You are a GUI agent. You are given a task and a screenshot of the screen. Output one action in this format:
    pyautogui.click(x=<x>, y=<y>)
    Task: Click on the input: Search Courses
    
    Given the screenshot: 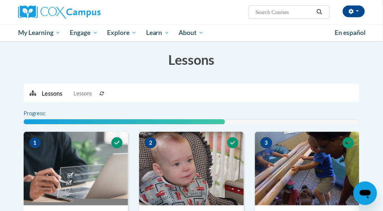 What is the action you would take?
    pyautogui.click(x=284, y=12)
    